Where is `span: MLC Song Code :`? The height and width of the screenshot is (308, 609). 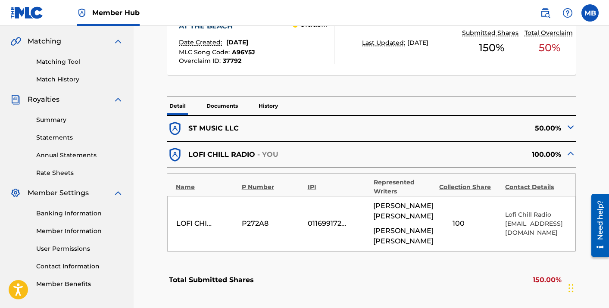 span: MLC Song Code : is located at coordinates (205, 52).